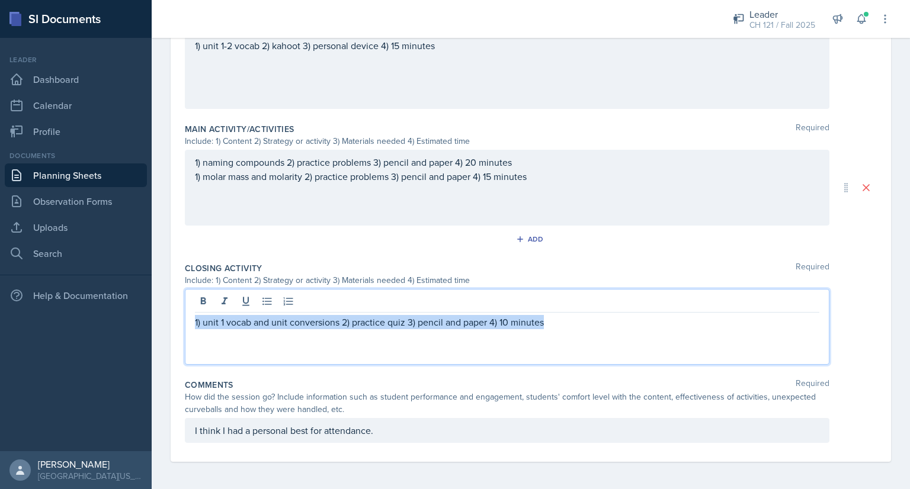  Describe the element at coordinates (209, 385) in the screenshot. I see `label: Comments` at that location.